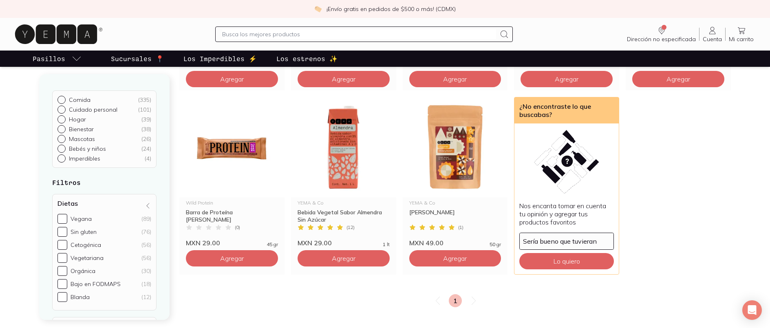  I want to click on p: Bebés y niños, so click(87, 149).